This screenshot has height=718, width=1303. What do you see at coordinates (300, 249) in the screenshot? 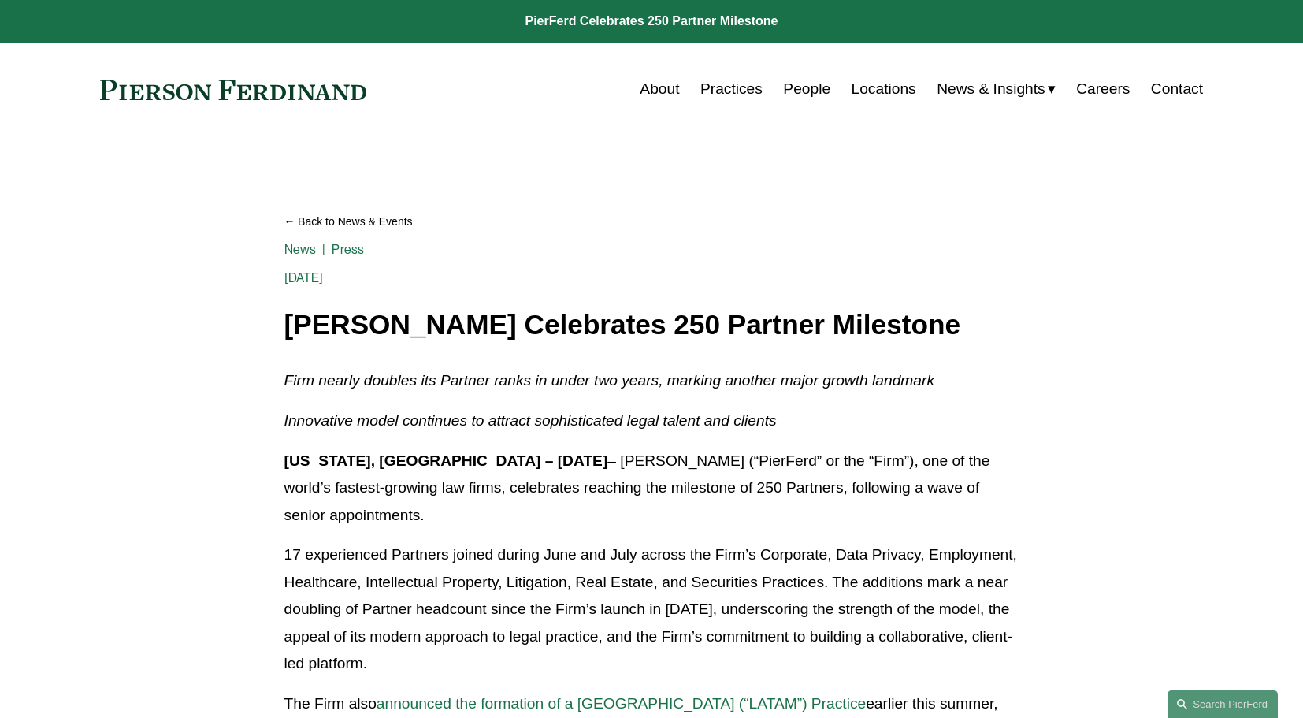
I see `a: News` at bounding box center [300, 249].